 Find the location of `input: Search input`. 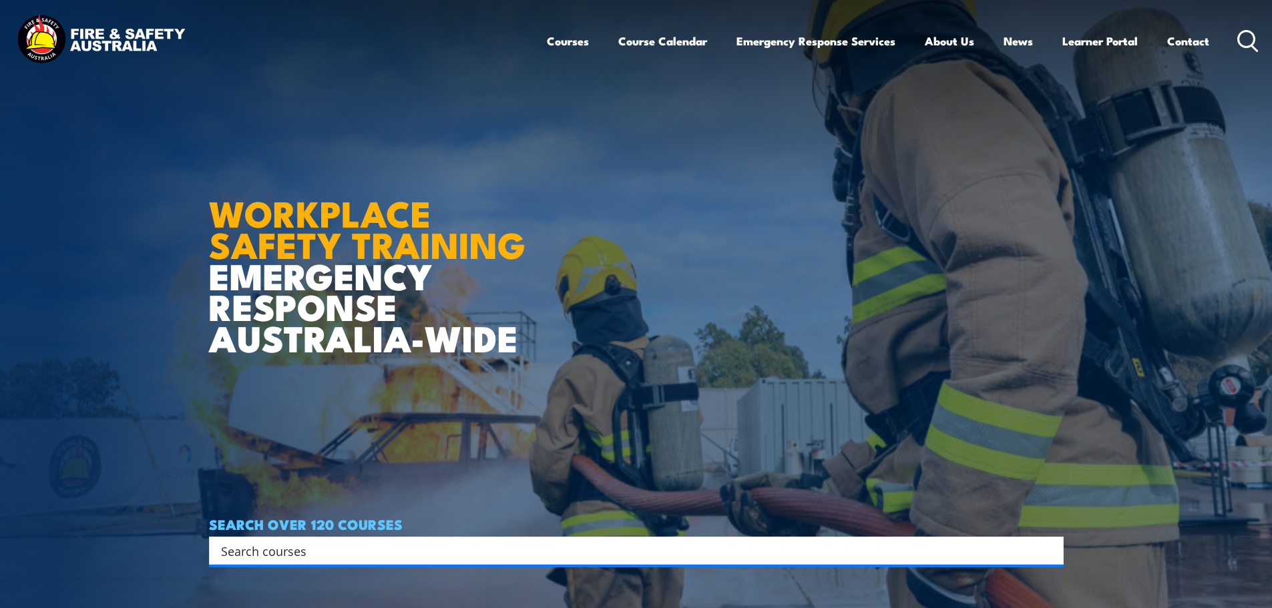

input: Search input is located at coordinates (628, 551).